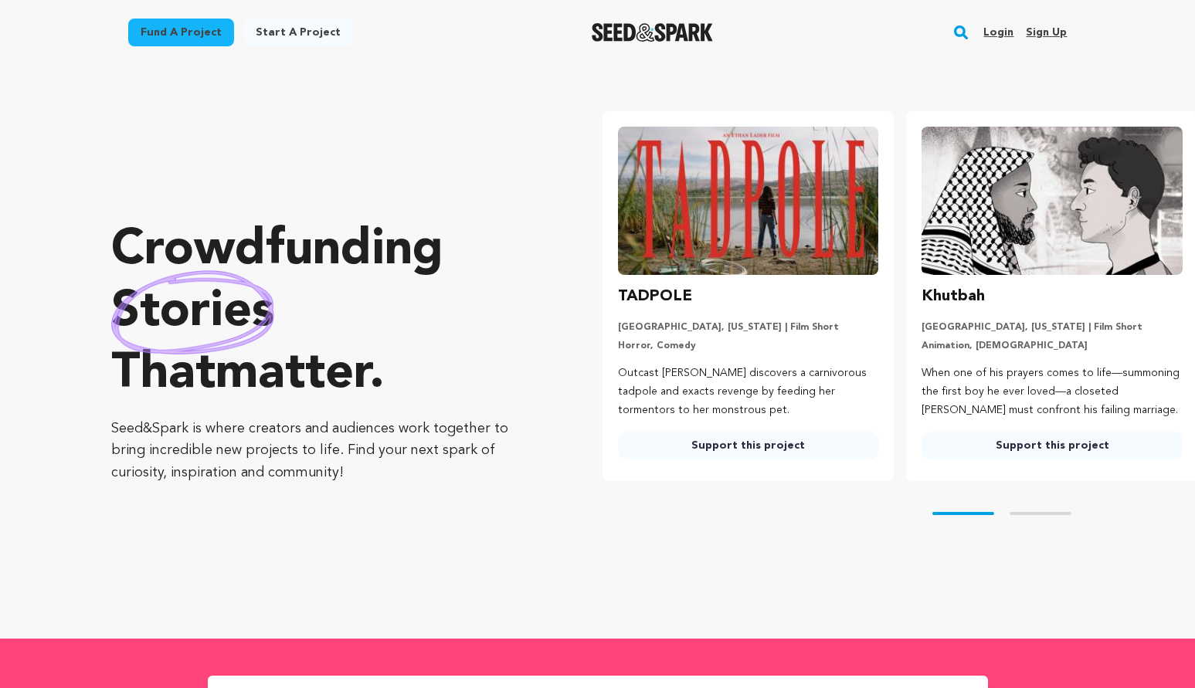  What do you see at coordinates (998, 32) in the screenshot?
I see `a: Login` at bounding box center [998, 32].